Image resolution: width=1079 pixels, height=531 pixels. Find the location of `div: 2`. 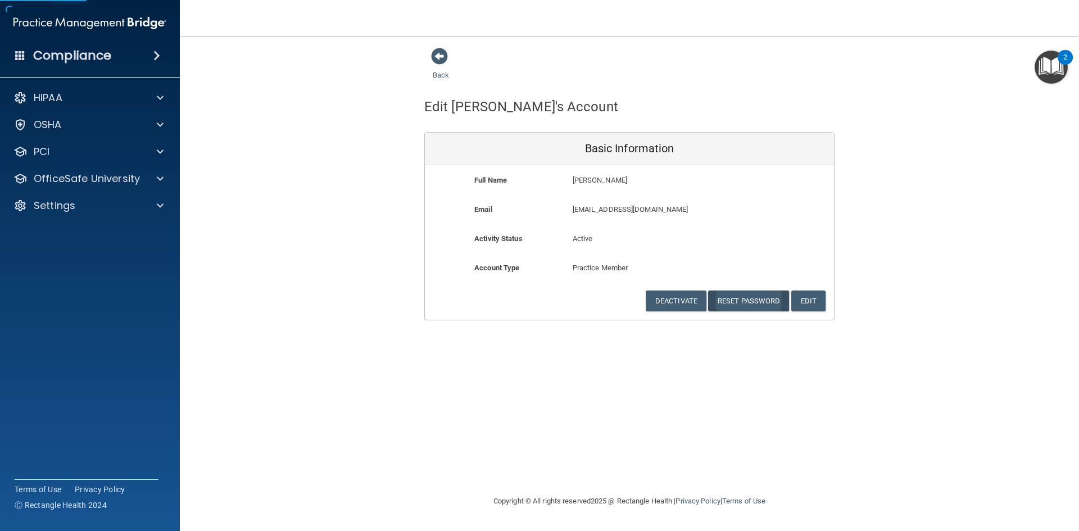

div: 2 is located at coordinates (1065, 65).